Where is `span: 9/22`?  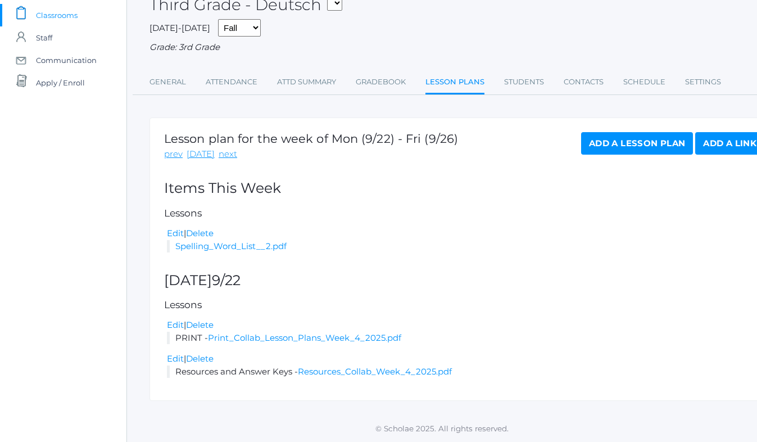
span: 9/22 is located at coordinates (226, 280).